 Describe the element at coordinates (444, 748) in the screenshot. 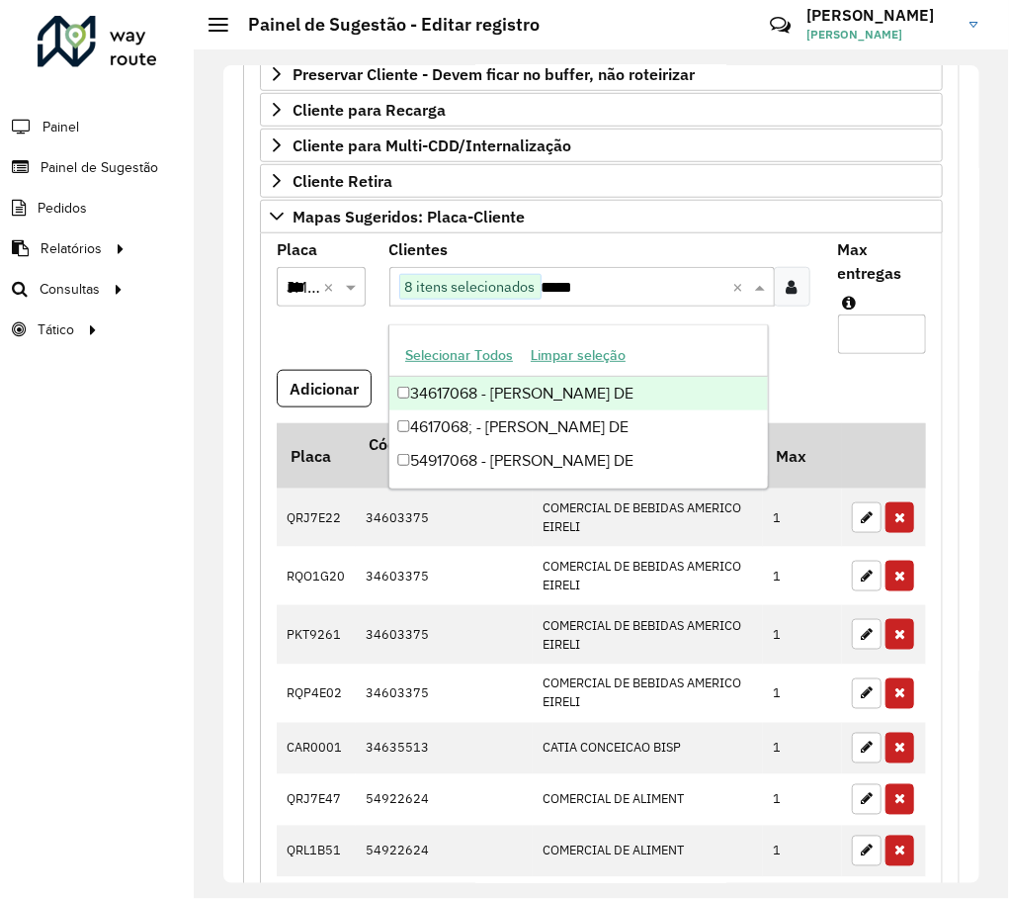

I see `td: 34635513` at that location.